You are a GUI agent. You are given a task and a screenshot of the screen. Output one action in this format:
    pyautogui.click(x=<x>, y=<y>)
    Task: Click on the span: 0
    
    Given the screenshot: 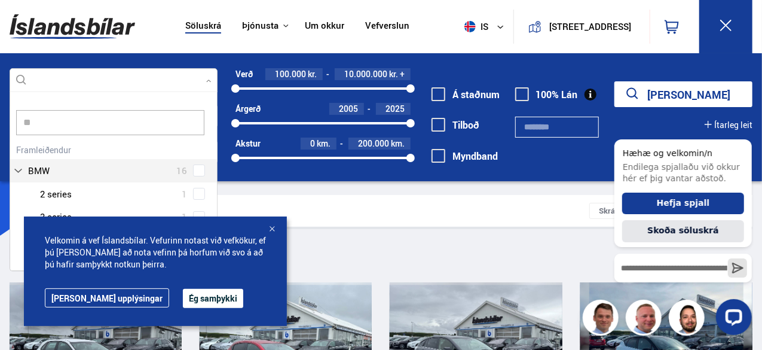 What is the action you would take?
    pyautogui.click(x=313, y=143)
    